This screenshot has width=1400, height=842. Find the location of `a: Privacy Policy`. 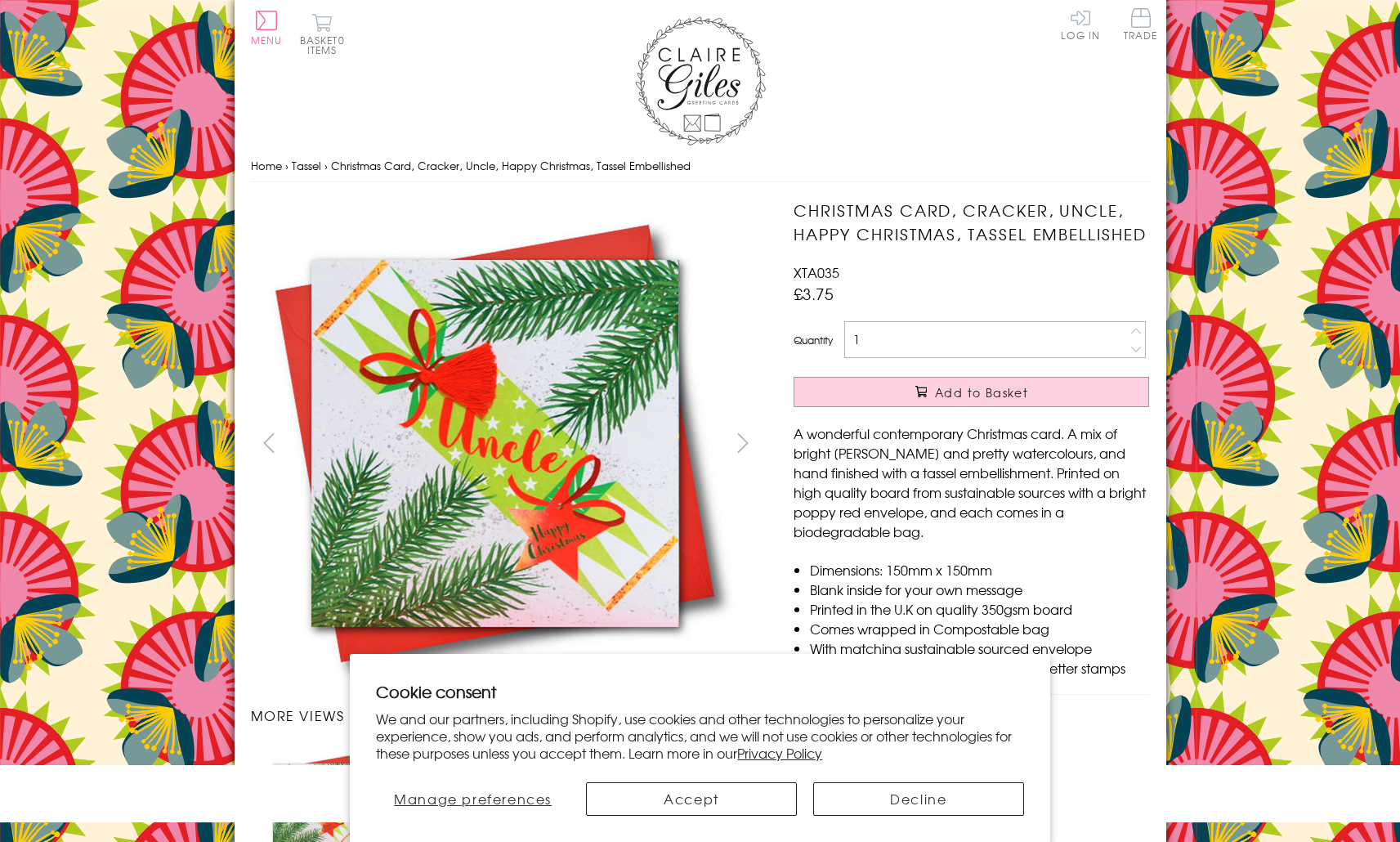

a: Privacy Policy is located at coordinates (780, 753).